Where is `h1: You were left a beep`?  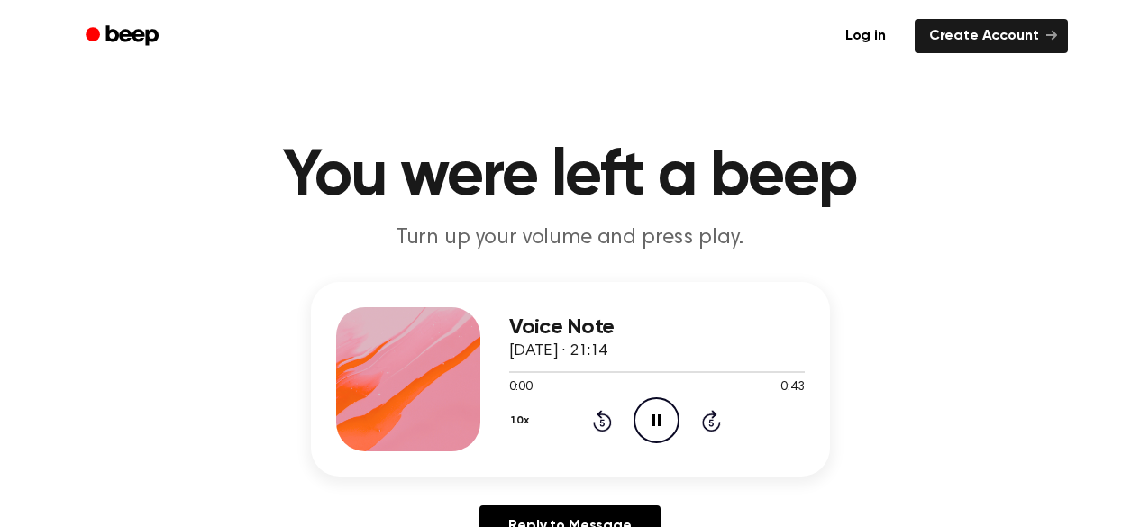 h1: You were left a beep is located at coordinates (570, 177).